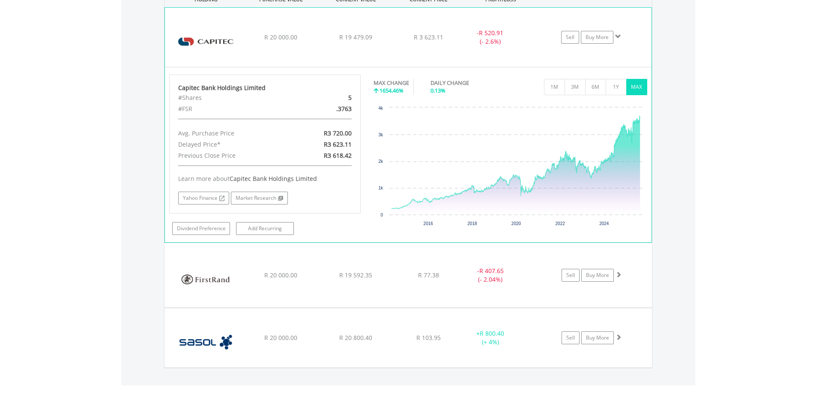 This screenshot has width=816, height=394. I want to click on a: Add Recurring, so click(265, 228).